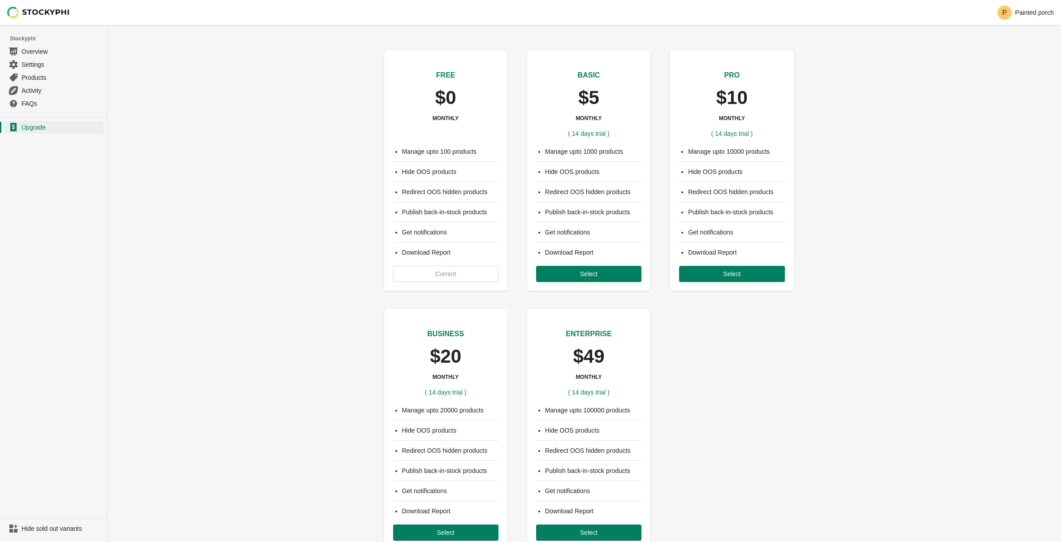 Image resolution: width=1061 pixels, height=542 pixels. What do you see at coordinates (61, 529) in the screenshot?
I see `span: Hide sold out variants` at bounding box center [61, 529].